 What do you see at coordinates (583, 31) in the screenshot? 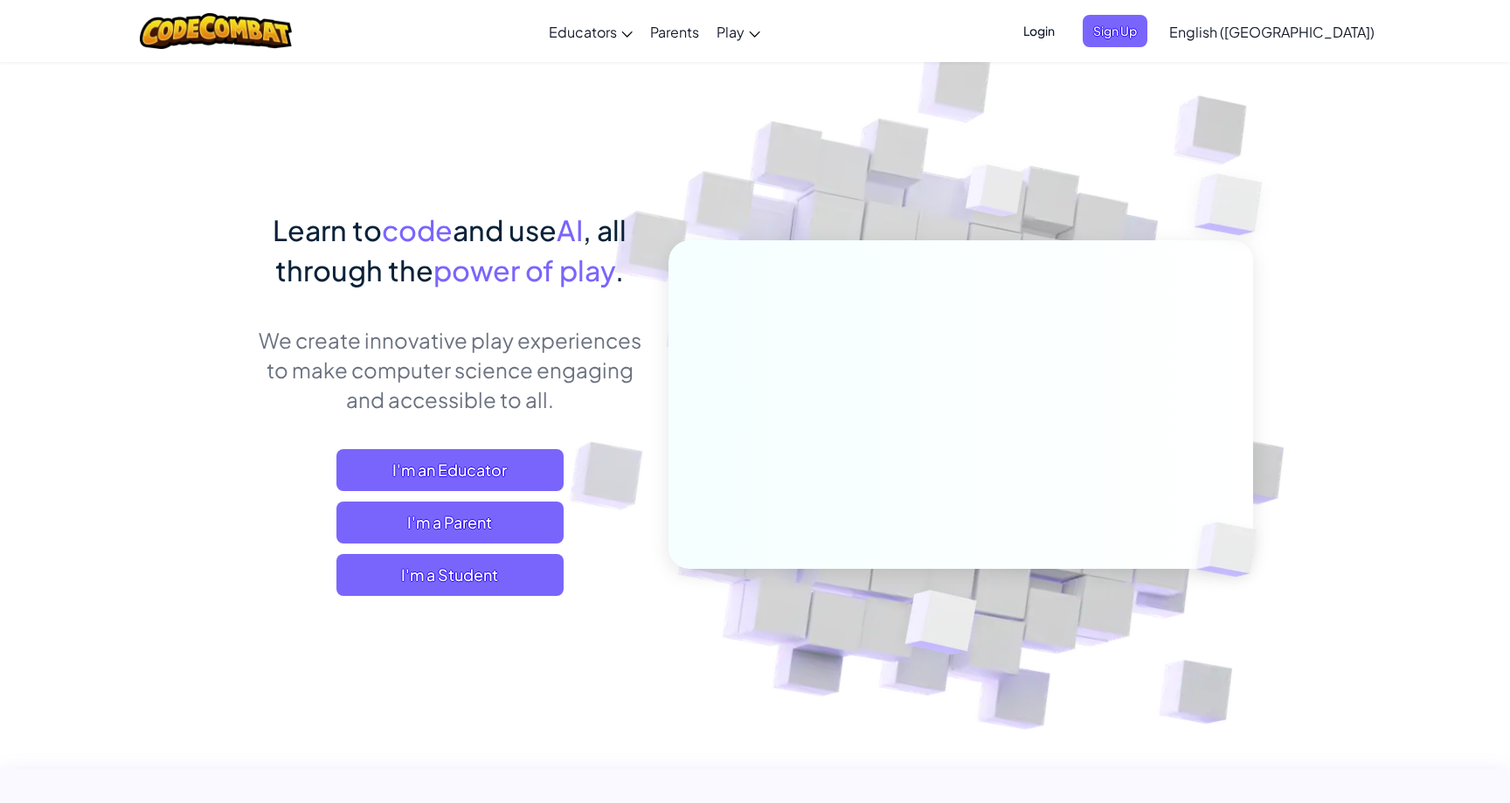
I see `span: Educators` at bounding box center [583, 31].